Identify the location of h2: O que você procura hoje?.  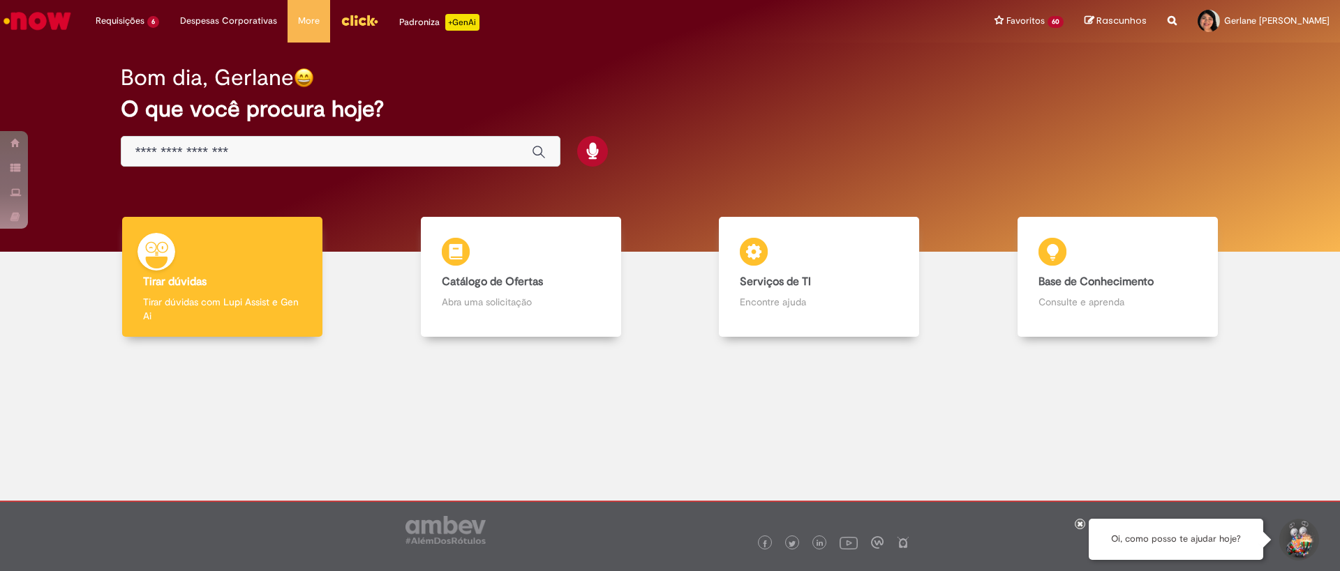
(670, 109).